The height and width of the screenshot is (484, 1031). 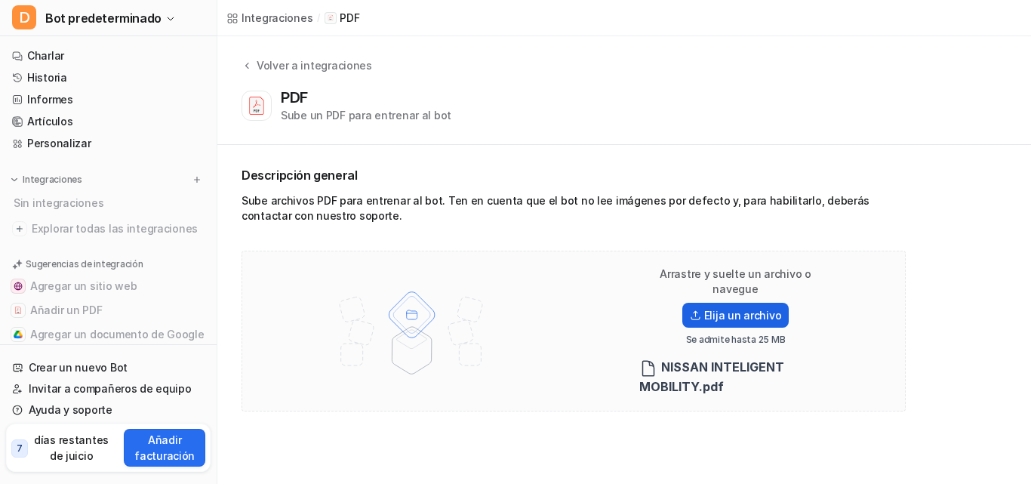 What do you see at coordinates (117, 334) in the screenshot?
I see `font: Agregar un documento de Google` at bounding box center [117, 334].